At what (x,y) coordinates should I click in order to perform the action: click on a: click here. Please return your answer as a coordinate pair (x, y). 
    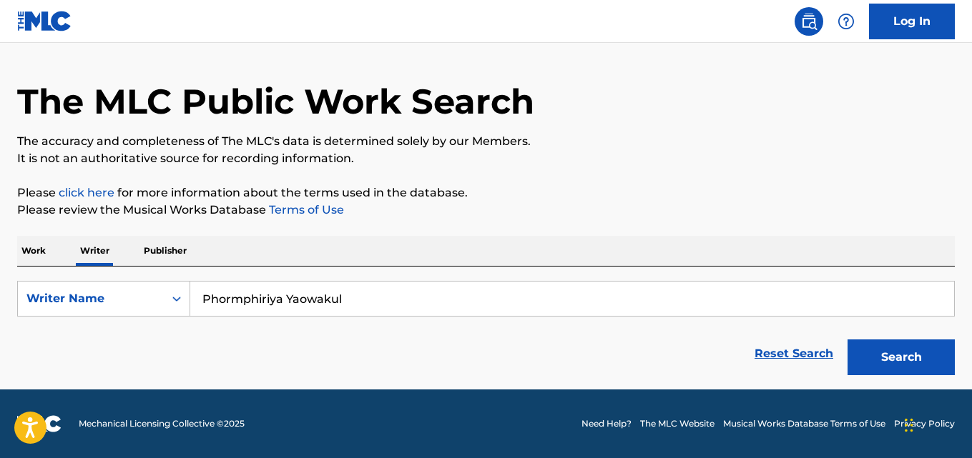
    Looking at the image, I should click on (87, 192).